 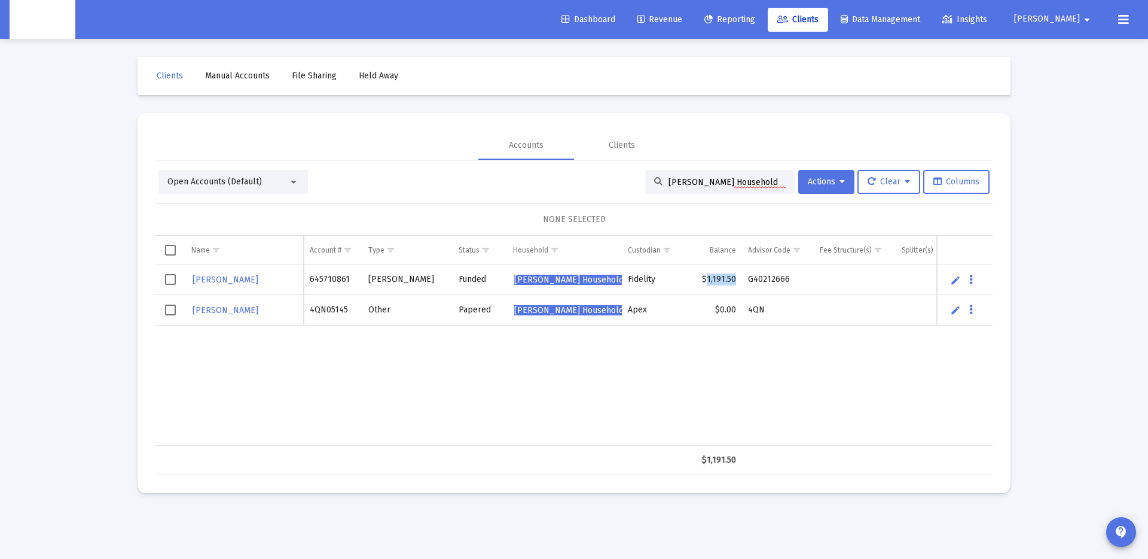 I want to click on div: Type, so click(x=376, y=250).